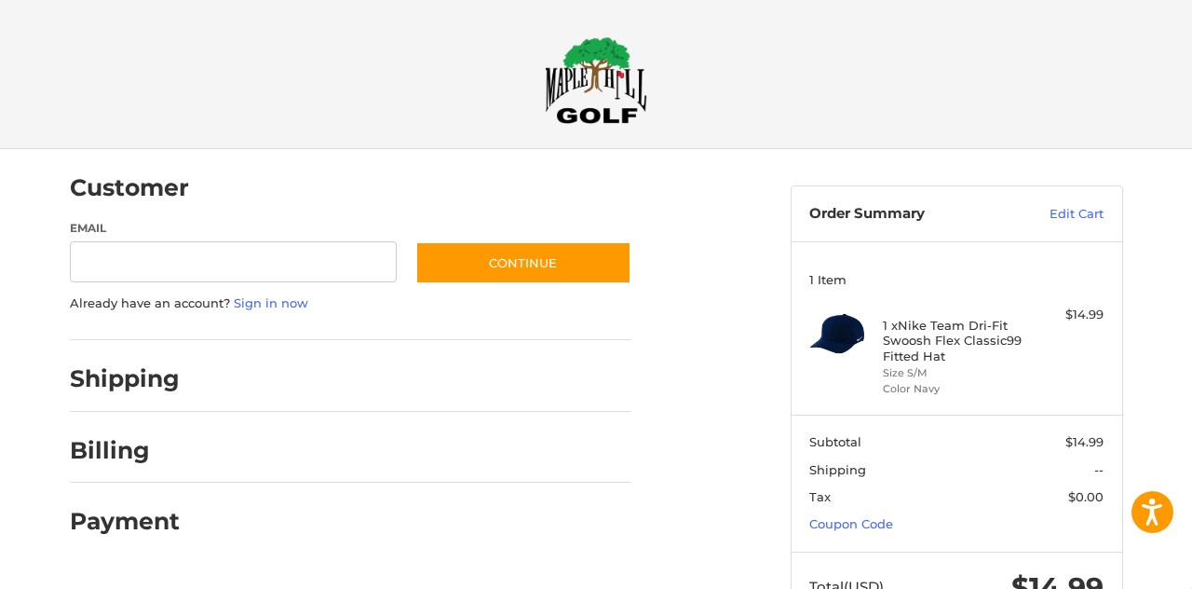 This screenshot has height=589, width=1192. I want to click on li: Size S/M, so click(954, 372).